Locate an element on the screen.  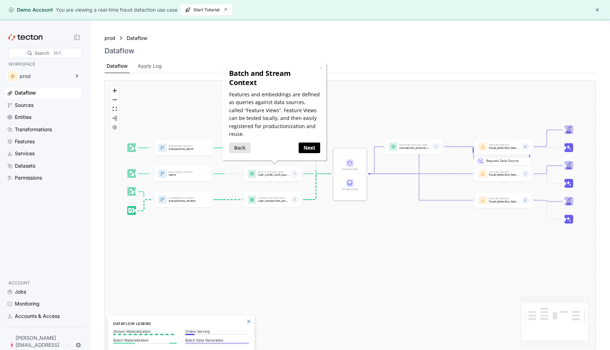
div: Jobs is located at coordinates (20, 292).